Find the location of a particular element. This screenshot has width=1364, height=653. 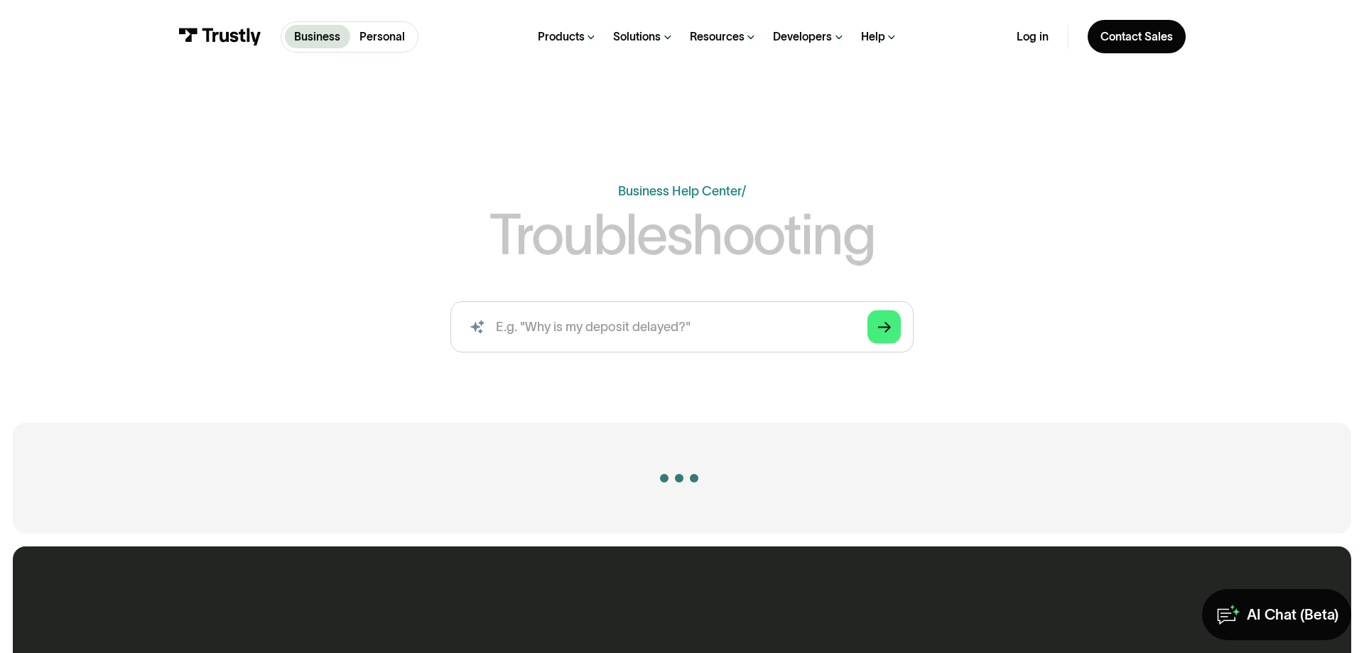

a: Business is located at coordinates (318, 36).